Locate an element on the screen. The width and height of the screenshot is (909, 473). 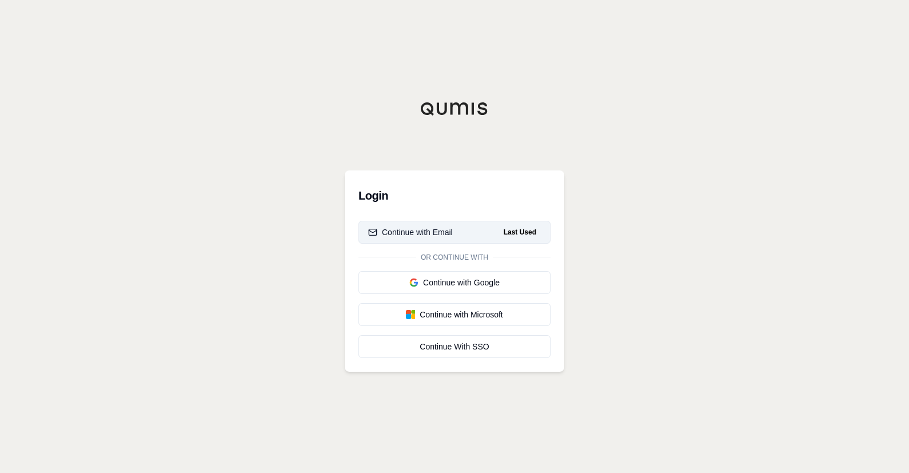
img: Qumis is located at coordinates (455, 109).